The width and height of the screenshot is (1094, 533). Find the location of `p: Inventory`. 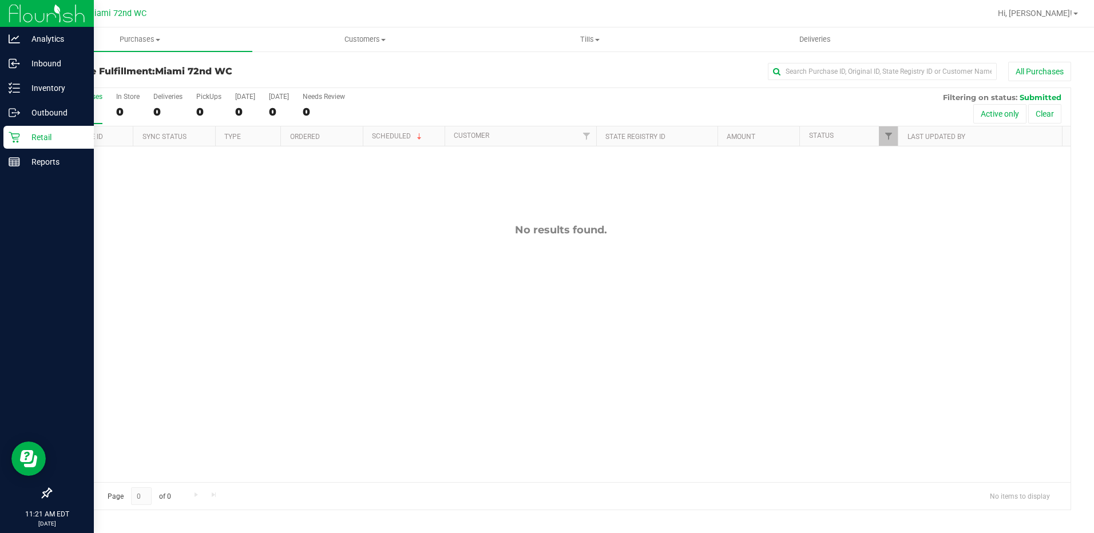

p: Inventory is located at coordinates (54, 88).